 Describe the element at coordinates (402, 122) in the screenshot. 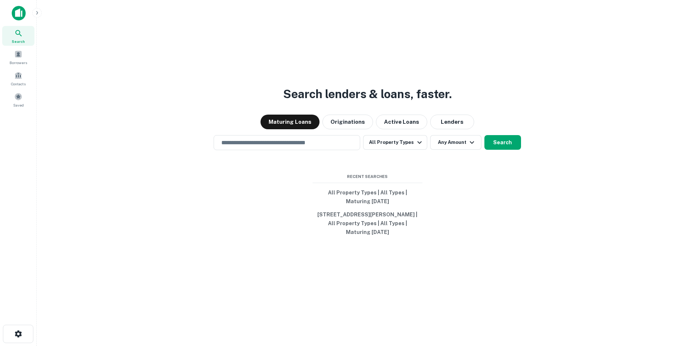

I see `button: Active Loans` at that location.